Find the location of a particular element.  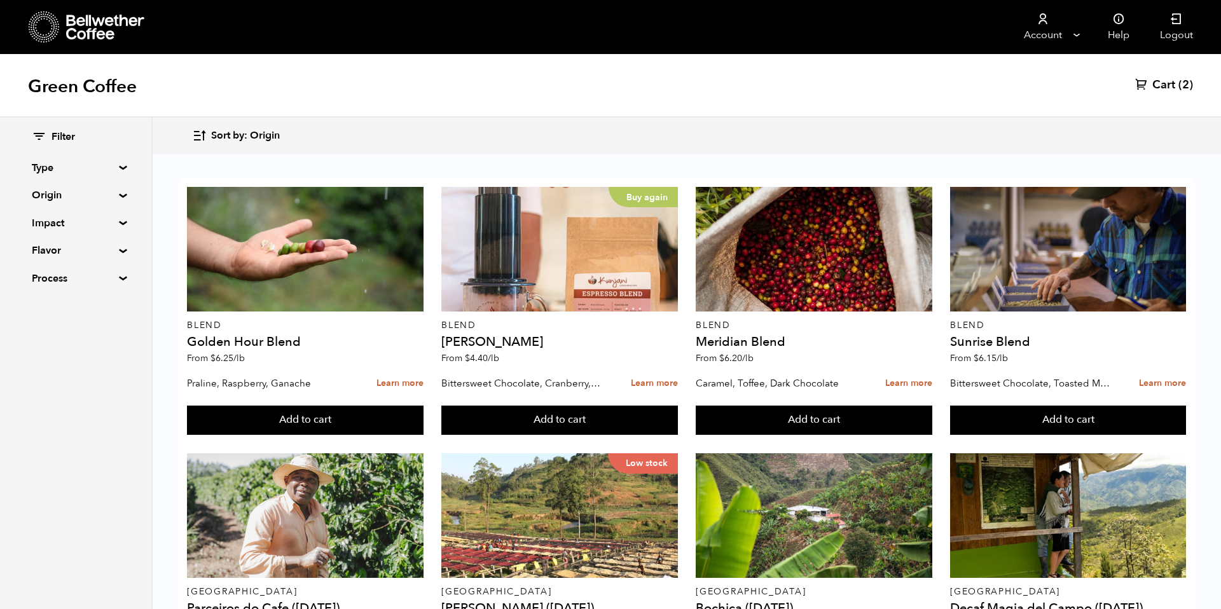

p: Caramel, Toffee, Dark Chocolate is located at coordinates (776, 383).